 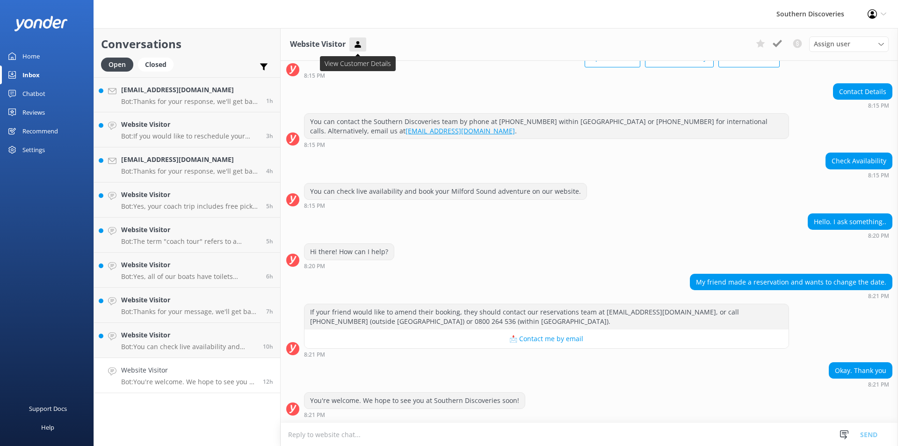 I want to click on span: Sep 26 2025 02:06am (UTC +12:00) Pacific/Auckland, so click(x=270, y=276).